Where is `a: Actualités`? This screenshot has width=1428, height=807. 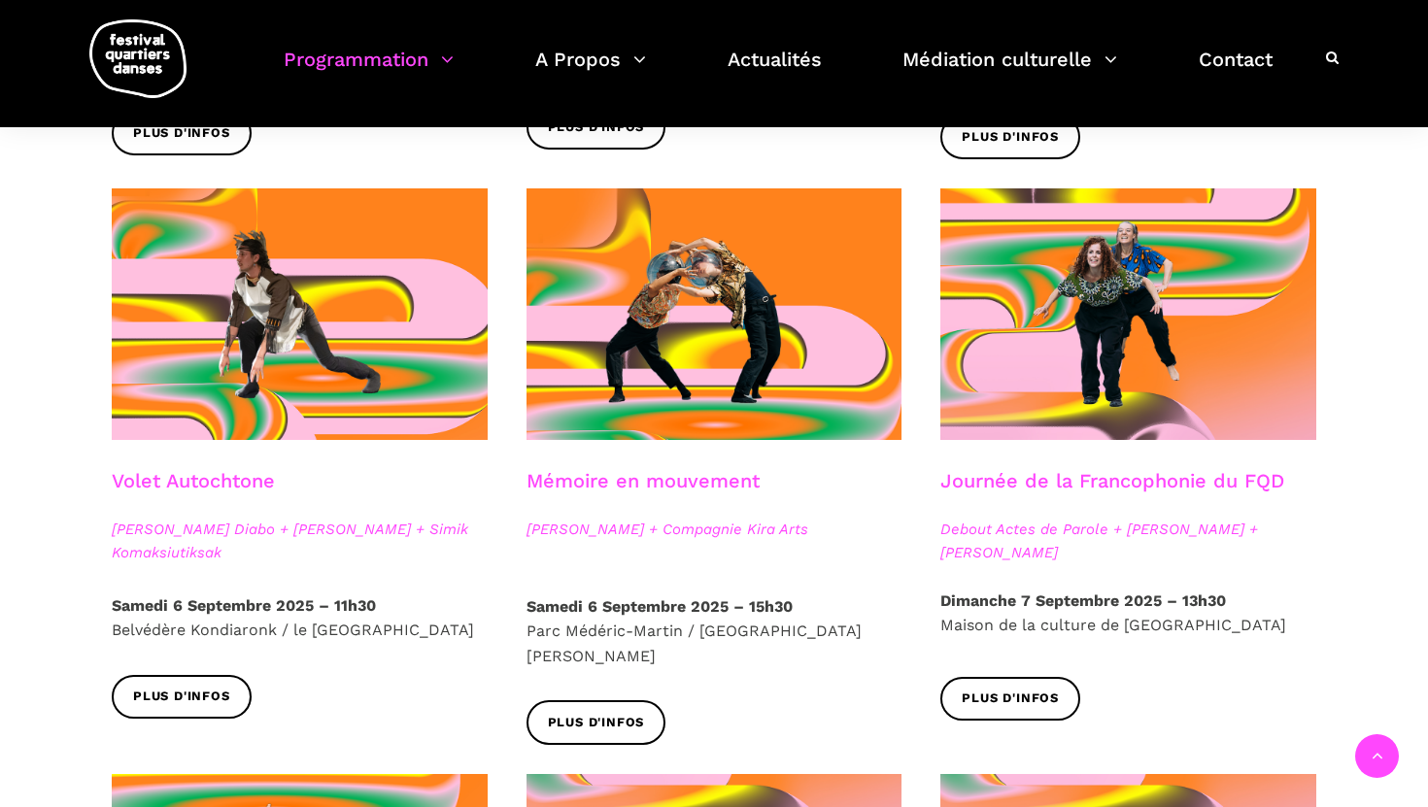 a: Actualités is located at coordinates (774, 71).